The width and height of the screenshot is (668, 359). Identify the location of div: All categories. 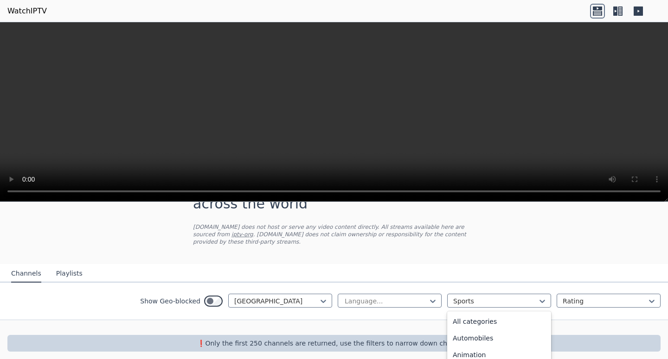
(499, 322).